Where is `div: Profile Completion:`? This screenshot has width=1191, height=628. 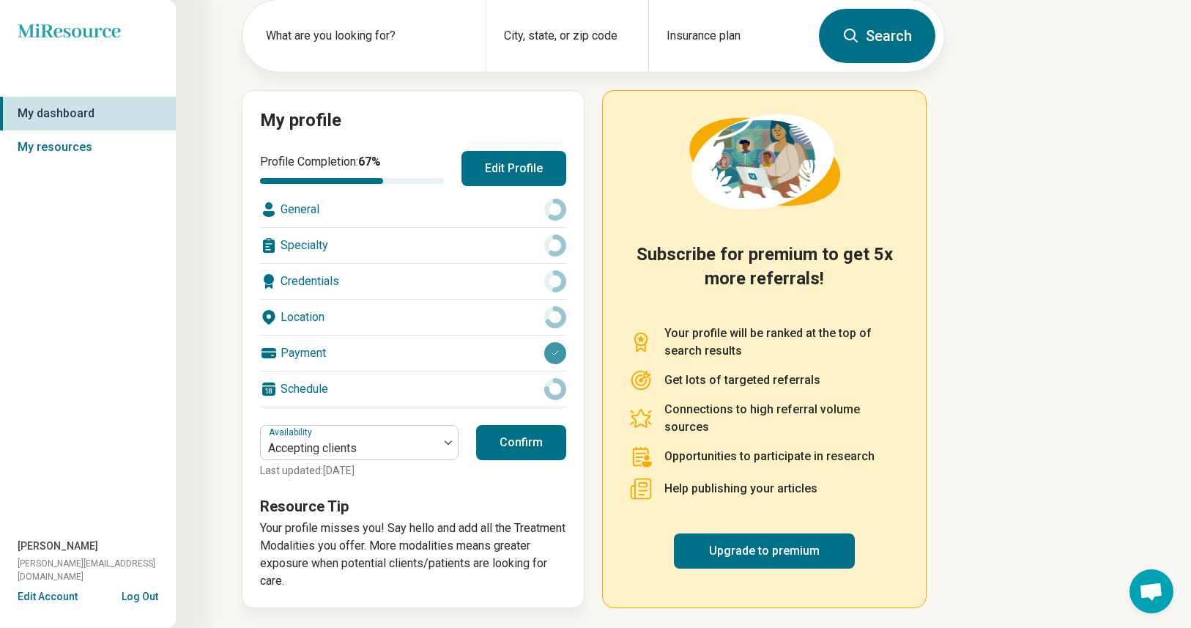
div: Profile Completion: is located at coordinates (352, 168).